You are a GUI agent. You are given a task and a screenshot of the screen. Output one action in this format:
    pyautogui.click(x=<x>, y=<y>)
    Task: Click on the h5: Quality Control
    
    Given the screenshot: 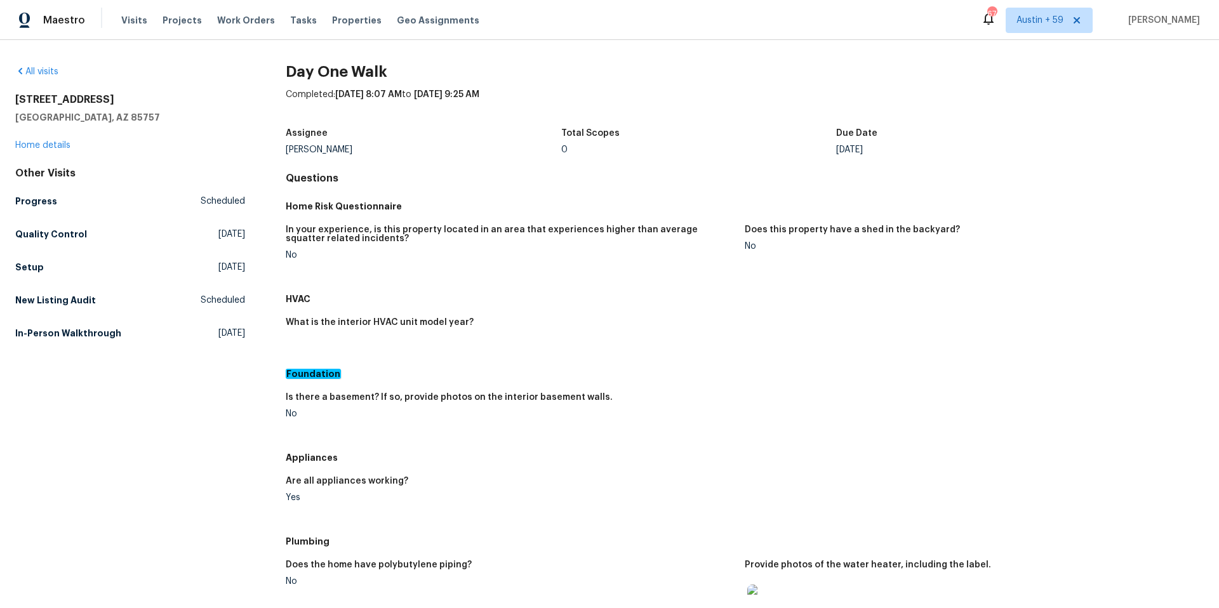 What is the action you would take?
    pyautogui.click(x=51, y=234)
    